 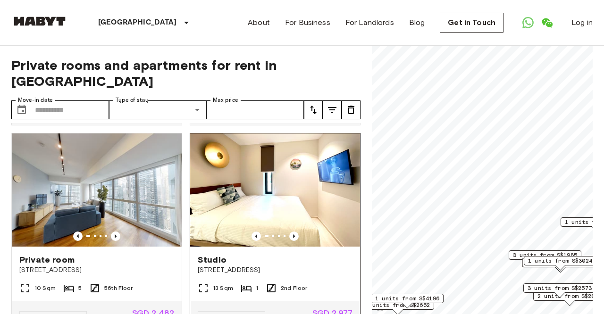 What do you see at coordinates (369, 23) in the screenshot?
I see `a: For Landlords` at bounding box center [369, 23].